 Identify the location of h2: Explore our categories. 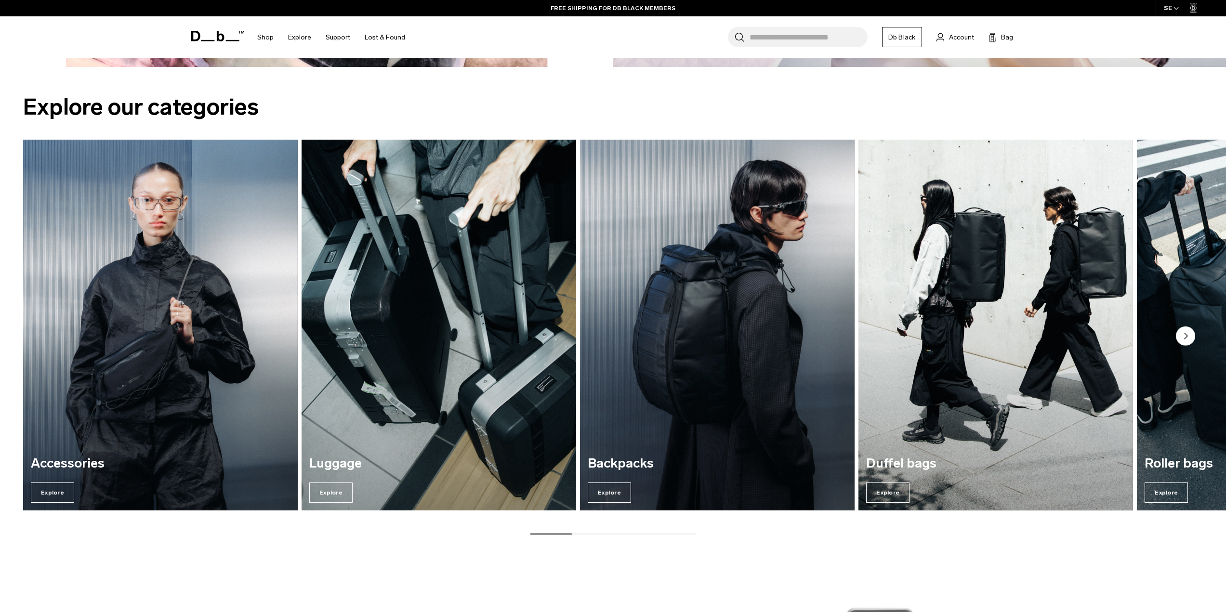
(613, 107).